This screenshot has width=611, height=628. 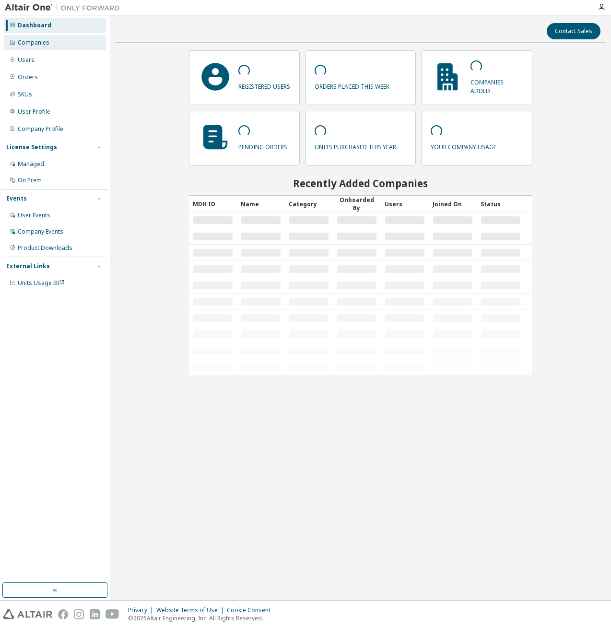 I want to click on div: Onboarded By, so click(x=357, y=204).